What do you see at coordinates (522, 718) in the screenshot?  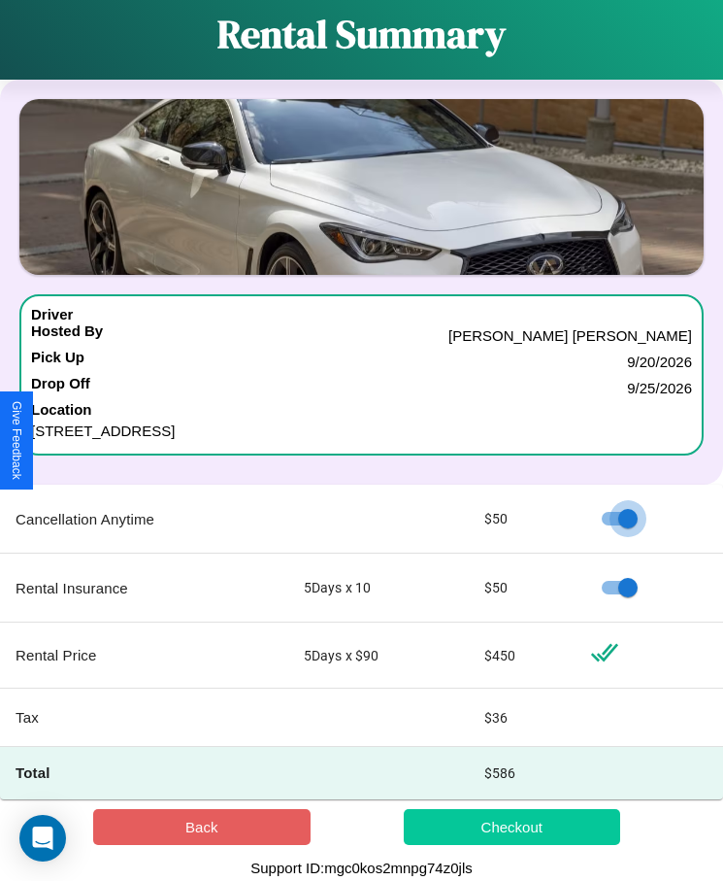 I see `td: $ 36` at bounding box center [522, 718].